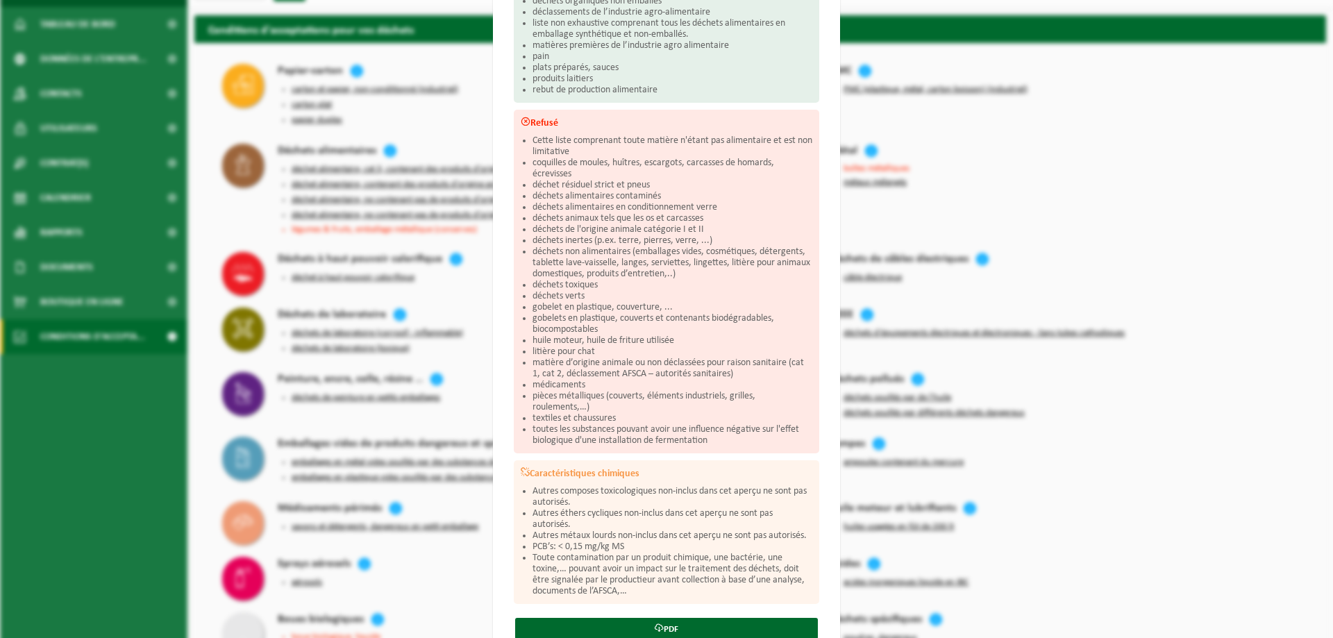 Image resolution: width=1333 pixels, height=638 pixels. I want to click on li: Autres composes toxicologiques non-inclus dans cet aperçu ne sont pas autorisés., so click(672, 497).